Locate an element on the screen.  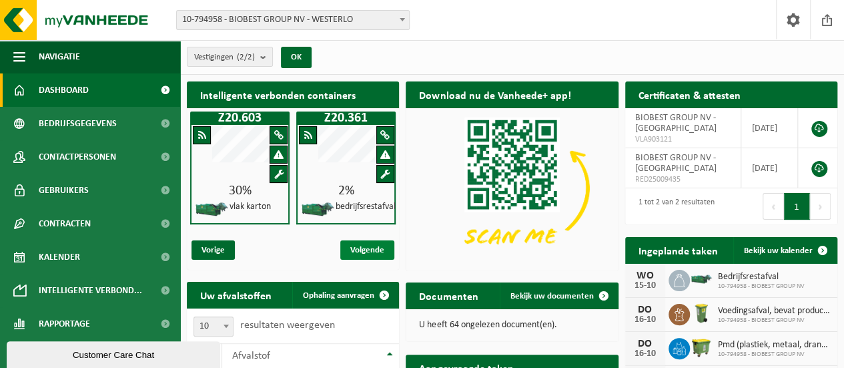
span: RED25009435 is located at coordinates (683, 179).